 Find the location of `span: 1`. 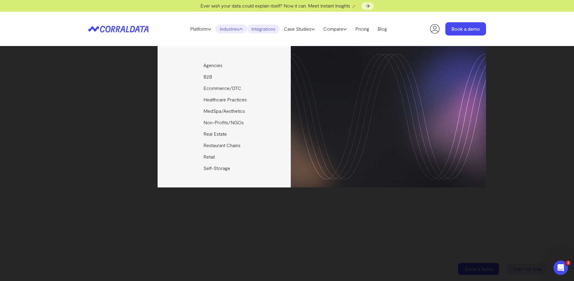

span: 1 is located at coordinates (568, 263).